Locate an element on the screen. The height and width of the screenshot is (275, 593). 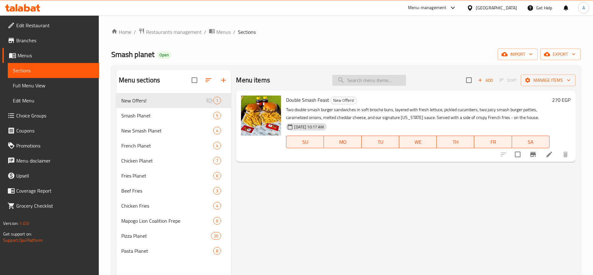
div: French Planet is located at coordinates (167, 145).